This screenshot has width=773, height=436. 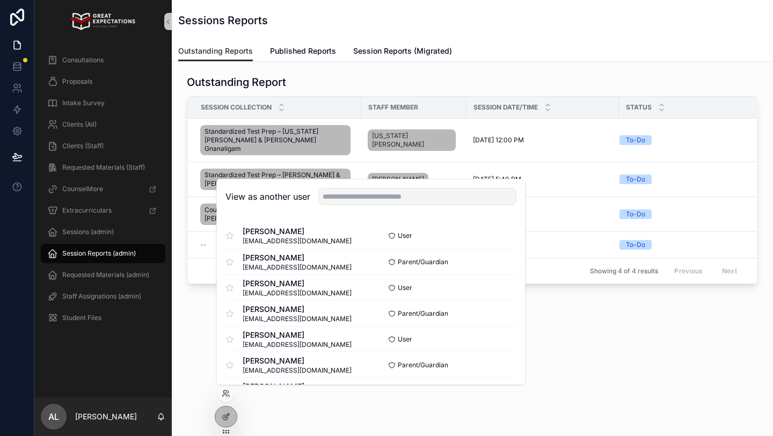 I want to click on span: Consultations, so click(x=83, y=60).